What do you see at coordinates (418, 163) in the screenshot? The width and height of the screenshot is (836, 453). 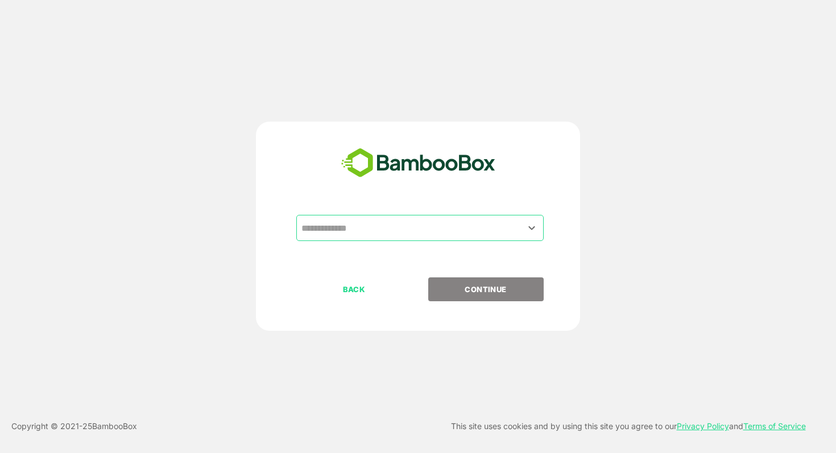 I see `img: bamboobox` at bounding box center [418, 163].